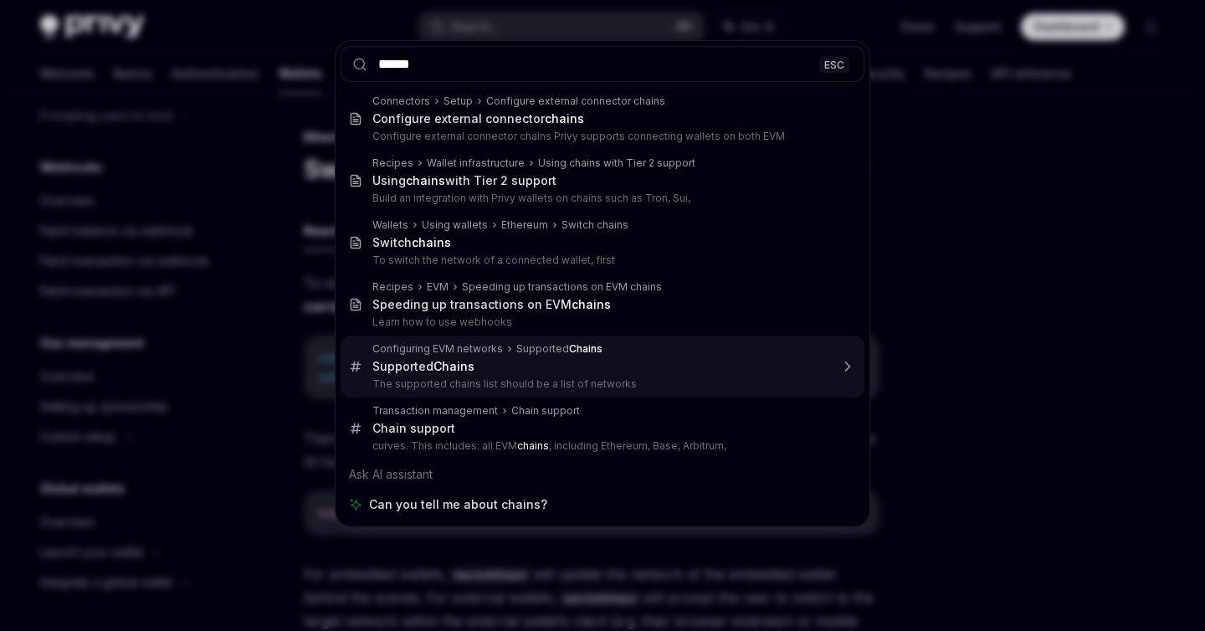 This screenshot has height=631, width=1205. What do you see at coordinates (595, 225) in the screenshot?
I see `div: Switch chains` at bounding box center [595, 225].